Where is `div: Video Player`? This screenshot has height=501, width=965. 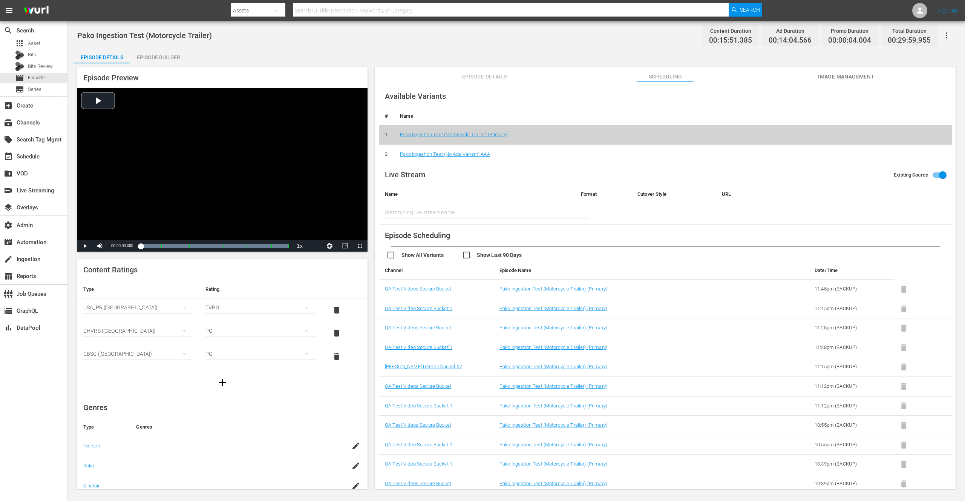 div: Video Player is located at coordinates (222, 170).